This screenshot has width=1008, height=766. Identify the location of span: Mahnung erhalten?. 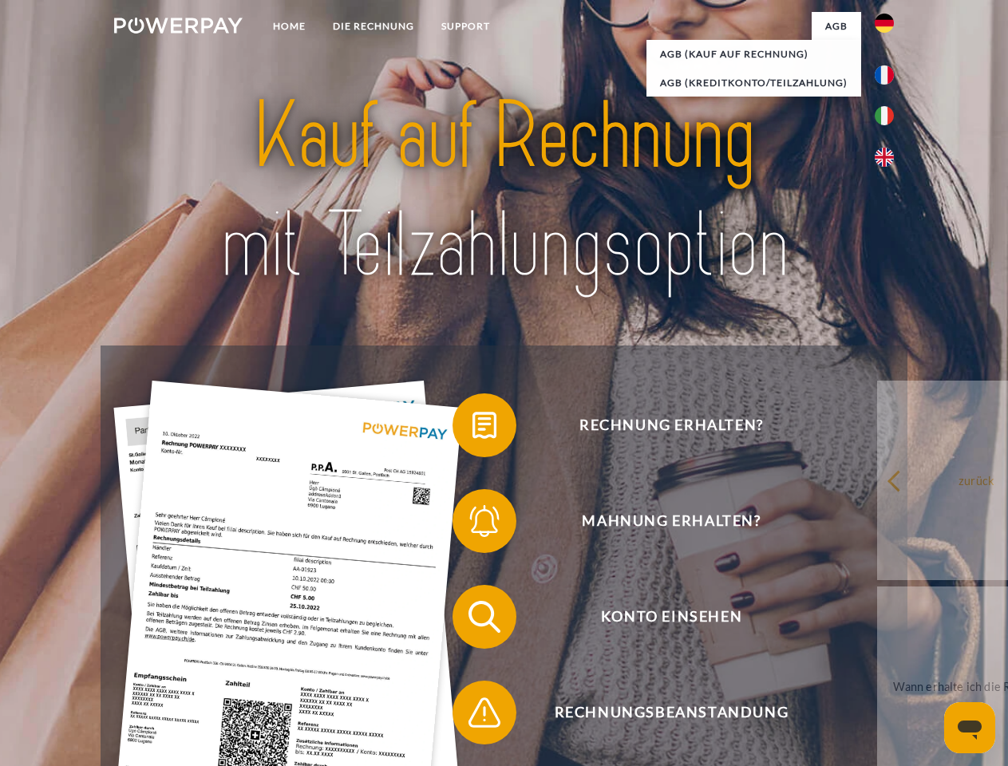
(671, 521).